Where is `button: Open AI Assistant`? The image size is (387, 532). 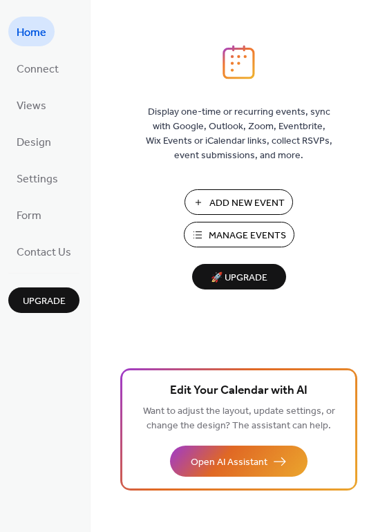
button: Open AI Assistant is located at coordinates (238, 460).